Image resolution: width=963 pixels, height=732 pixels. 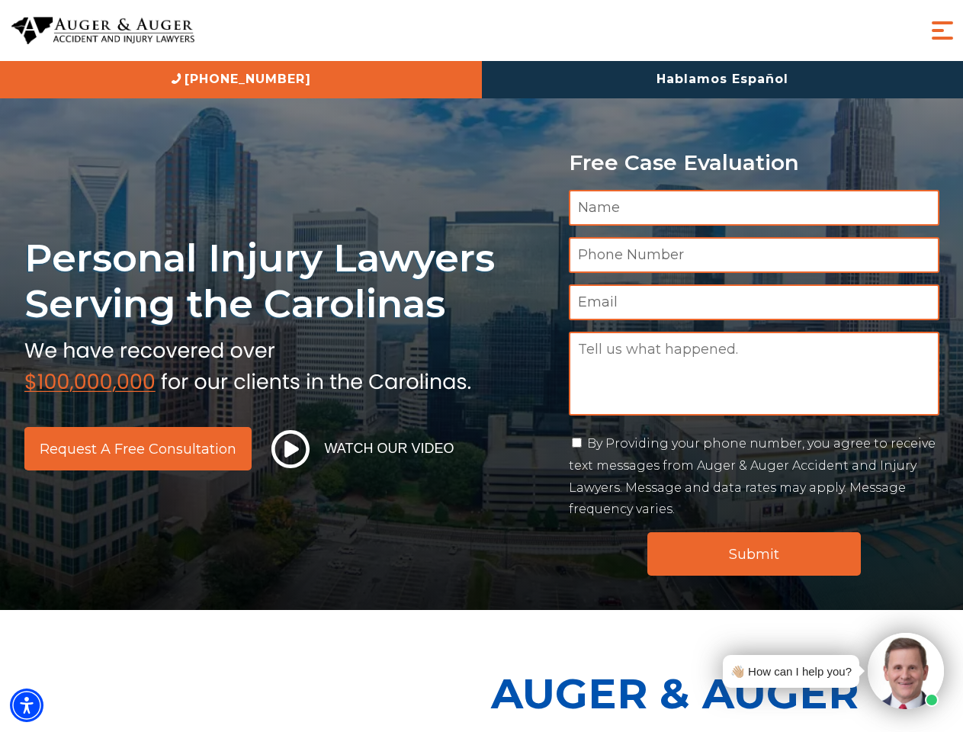 What do you see at coordinates (27, 705) in the screenshot?
I see `div: Accessibility Menu` at bounding box center [27, 705].